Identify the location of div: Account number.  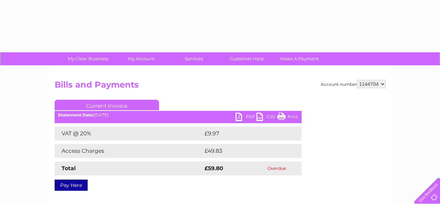
(353, 84).